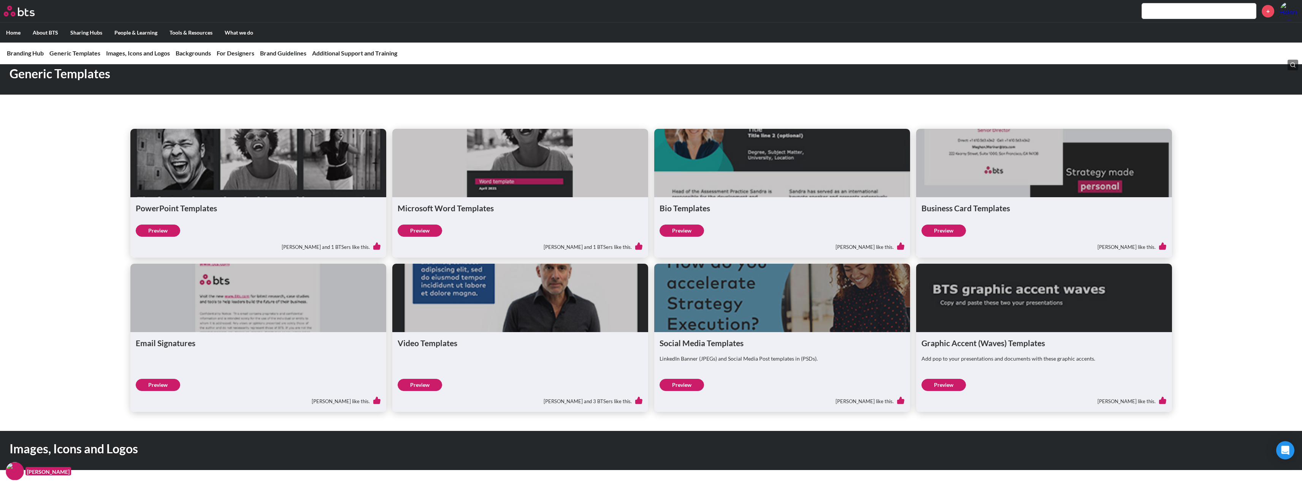 The image size is (1302, 486). What do you see at coordinates (25, 53) in the screenshot?
I see `a: Branding Hub` at bounding box center [25, 53].